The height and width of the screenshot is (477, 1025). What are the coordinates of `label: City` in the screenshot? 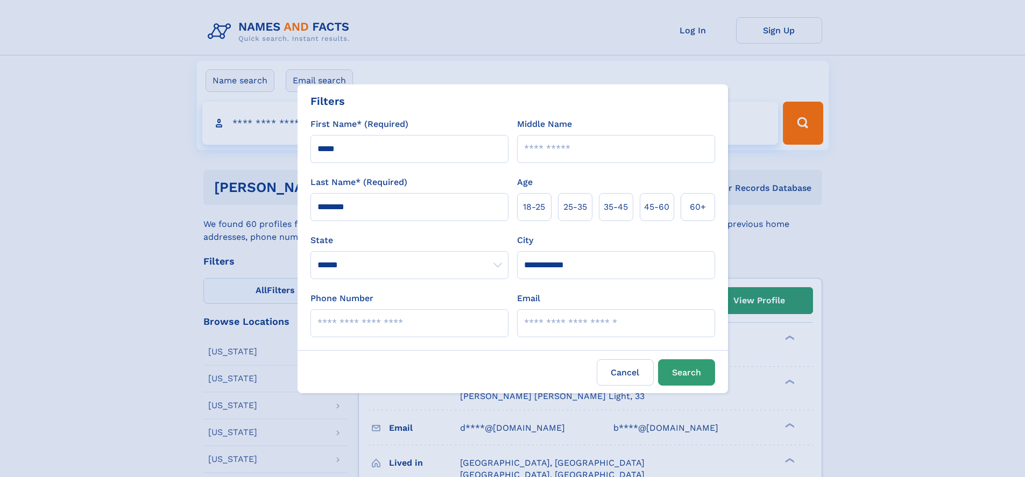 It's located at (525, 240).